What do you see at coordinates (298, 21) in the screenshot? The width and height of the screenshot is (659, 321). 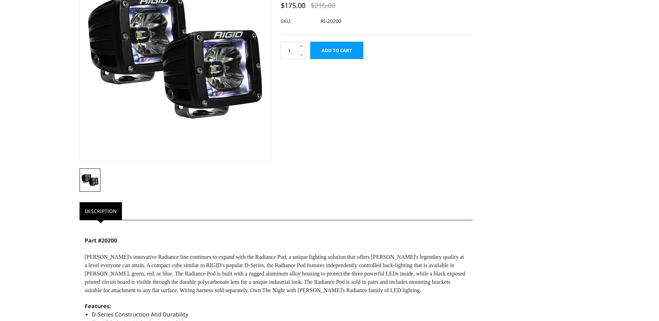 I see `dt: SKU:` at bounding box center [298, 21].